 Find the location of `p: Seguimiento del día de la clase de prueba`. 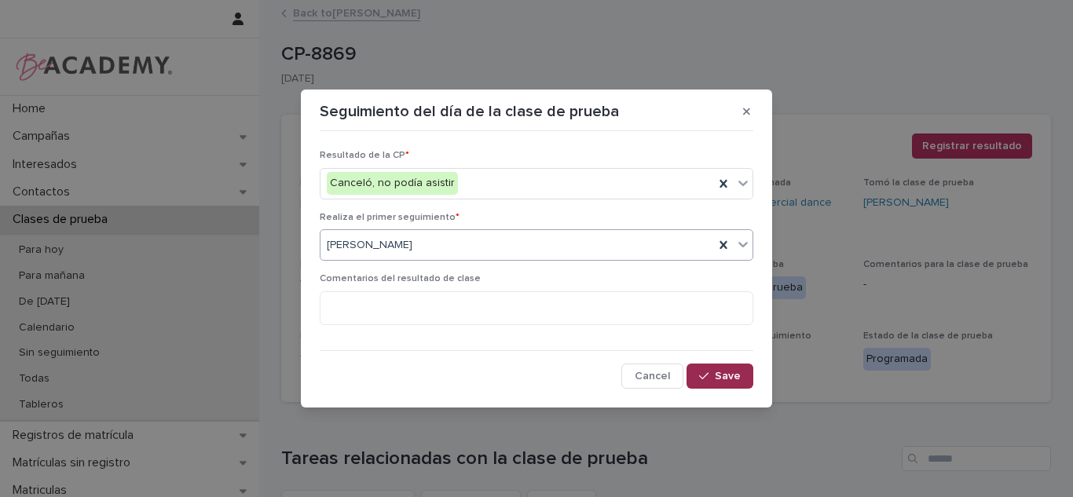

p: Seguimiento del día de la clase de prueba is located at coordinates (469, 112).